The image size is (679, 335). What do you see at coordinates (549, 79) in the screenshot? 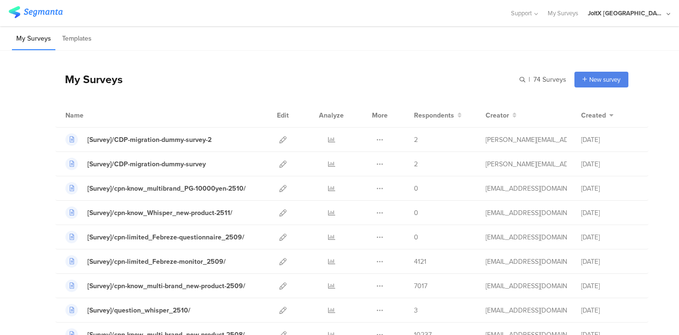
I see `span: 74 Surveys` at bounding box center [549, 79].